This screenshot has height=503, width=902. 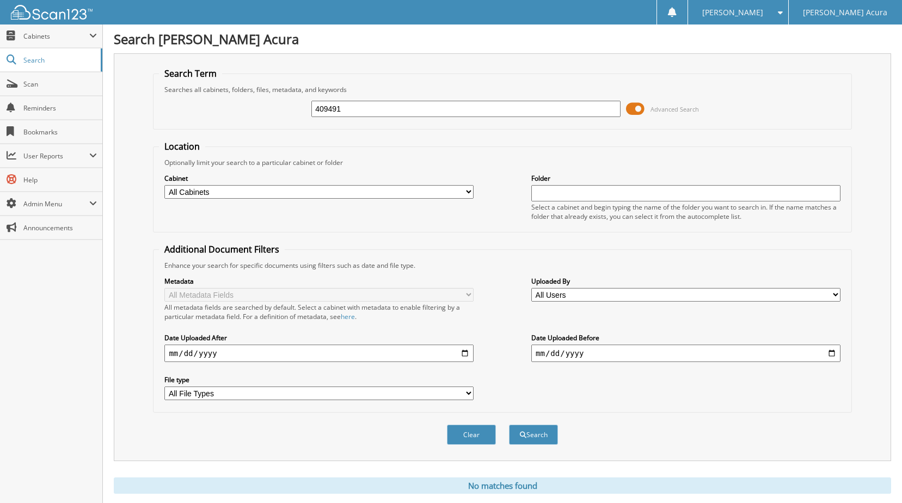 I want to click on span: Cabinets, so click(x=56, y=36).